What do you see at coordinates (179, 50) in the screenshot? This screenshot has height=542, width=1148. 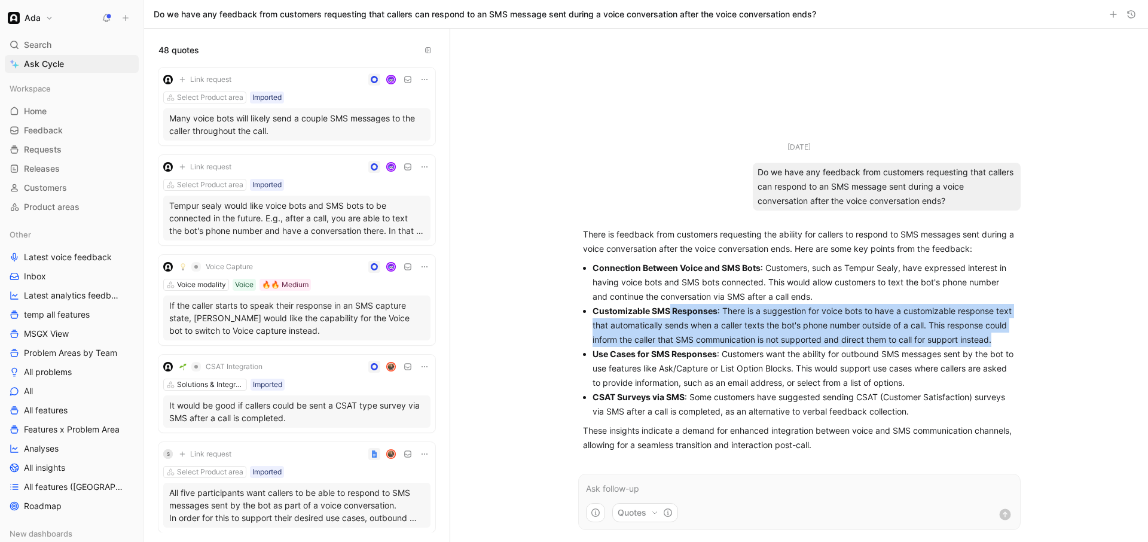 I see `span: 48 quotes` at bounding box center [179, 50].